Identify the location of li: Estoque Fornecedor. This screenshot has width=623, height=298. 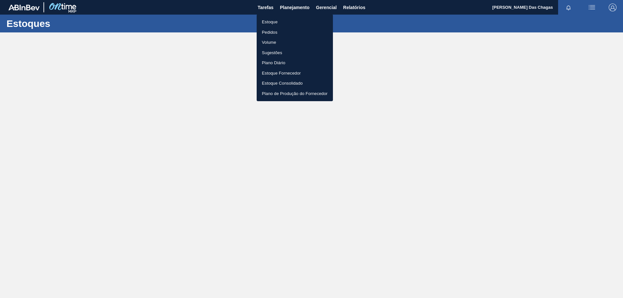
(295, 73).